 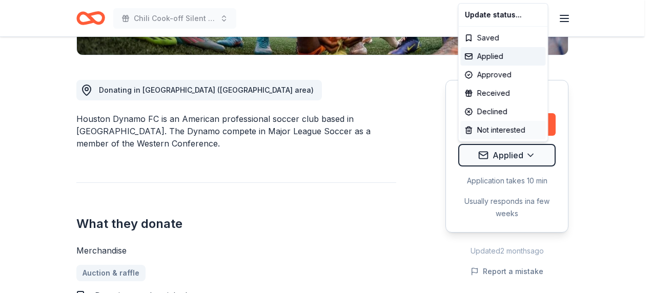 I want to click on div: Not interested, so click(x=503, y=130).